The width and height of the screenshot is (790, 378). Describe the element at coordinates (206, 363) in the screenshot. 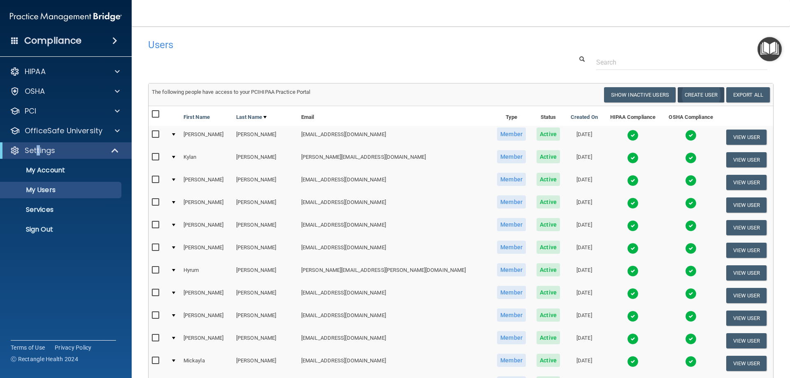

I see `td: Mickayla` at that location.